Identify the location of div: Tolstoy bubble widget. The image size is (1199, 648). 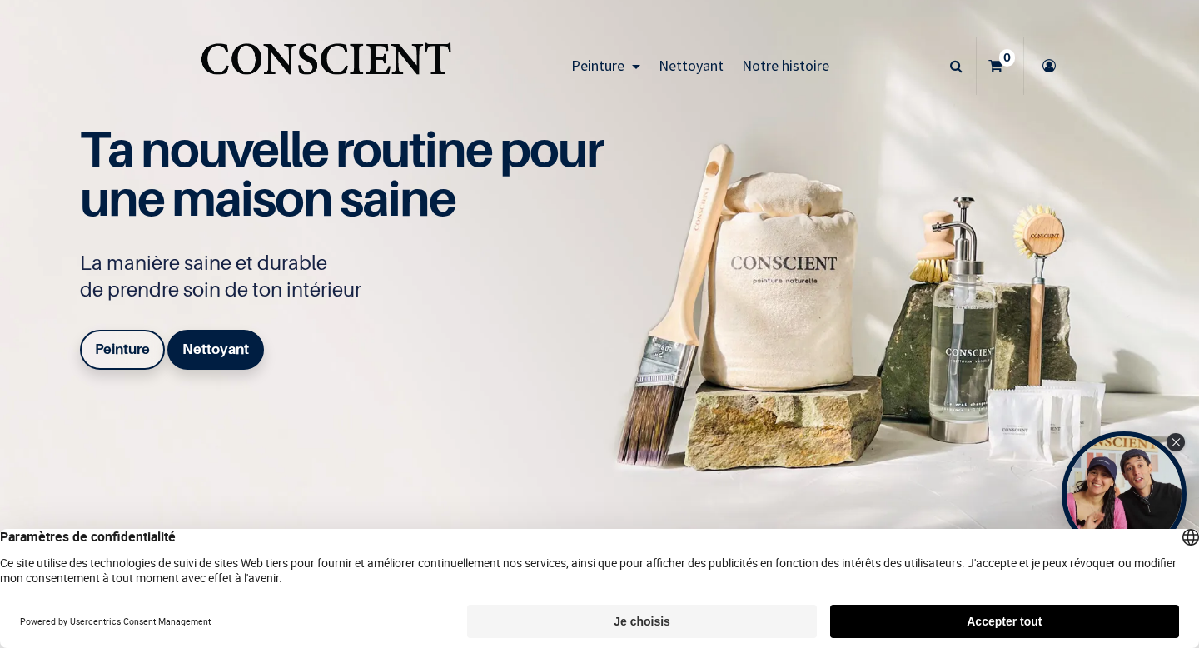
(1124, 494).